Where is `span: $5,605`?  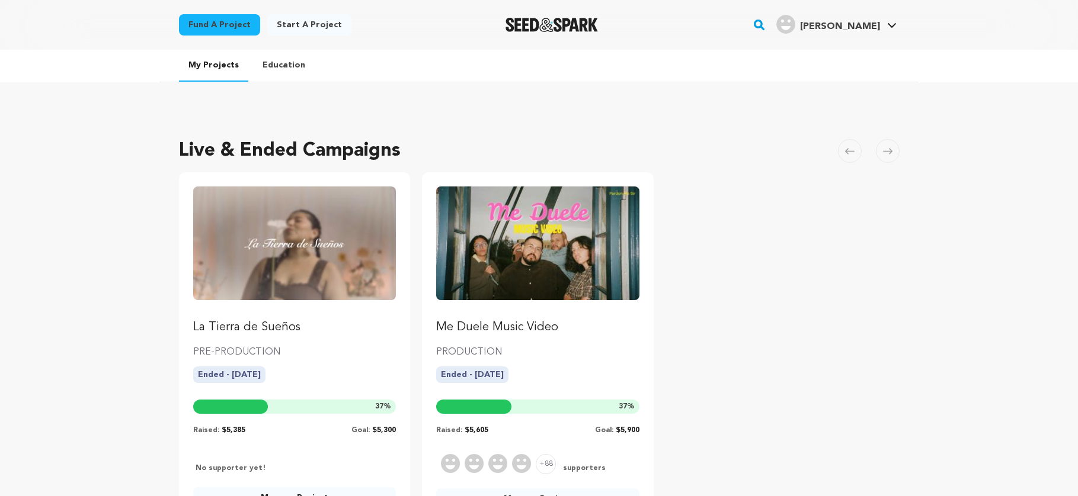
span: $5,605 is located at coordinates (476, 431).